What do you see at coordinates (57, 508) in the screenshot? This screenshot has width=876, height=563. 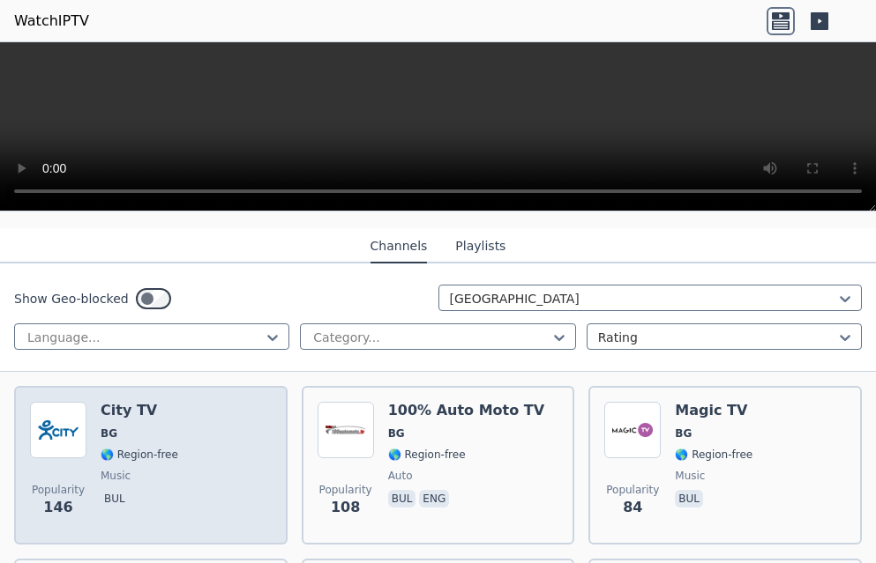 I see `span: 146` at bounding box center [57, 508].